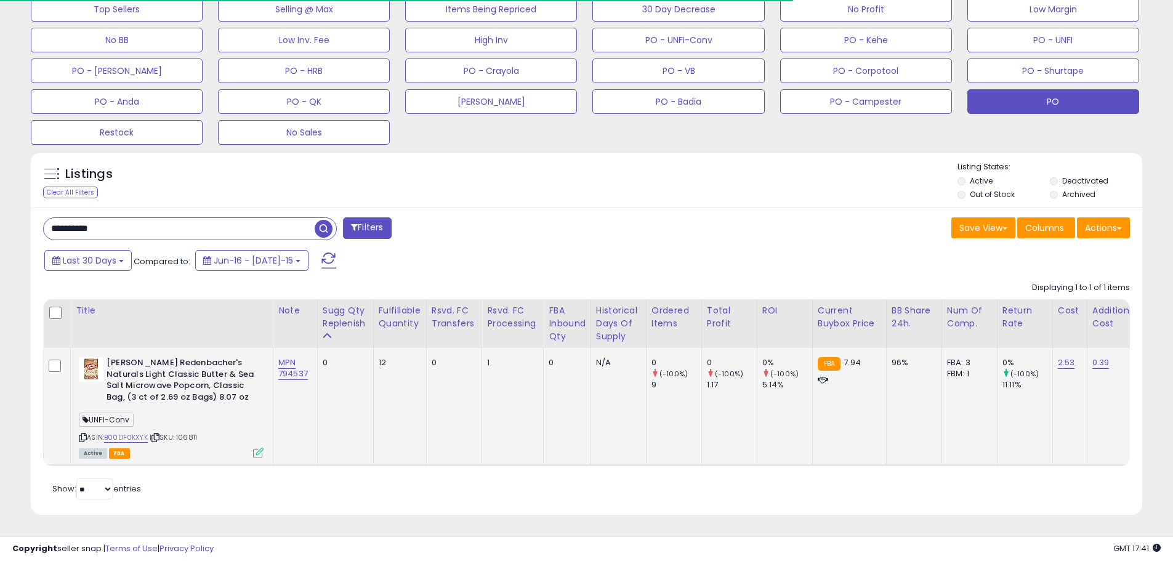  Describe the element at coordinates (1053, 40) in the screenshot. I see `button: PO - UNFI` at that location.